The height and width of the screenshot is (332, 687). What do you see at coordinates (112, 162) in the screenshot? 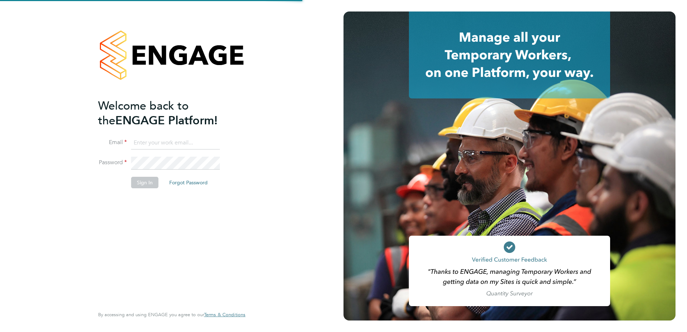
I see `label: Password` at bounding box center [112, 162].